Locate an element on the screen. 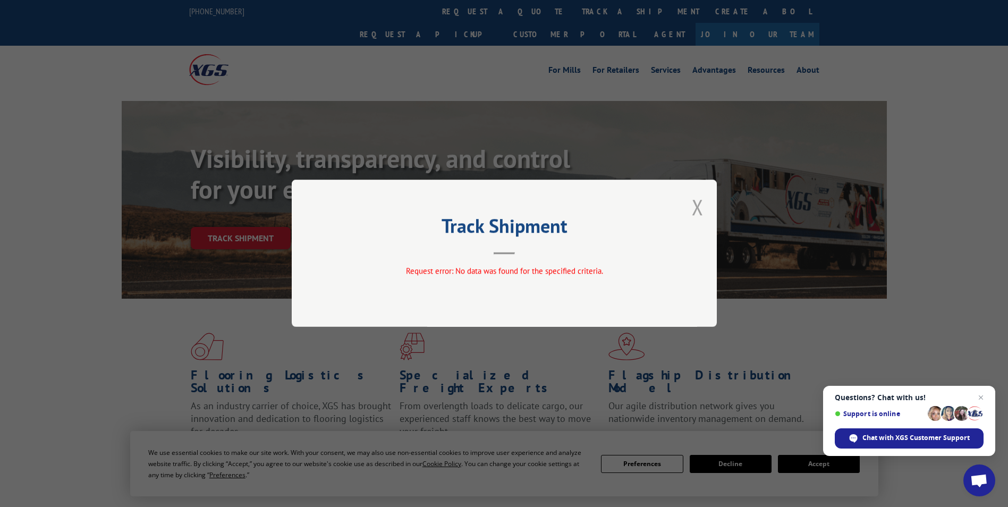 This screenshot has width=1008, height=507. button: Close modal is located at coordinates (698, 207).